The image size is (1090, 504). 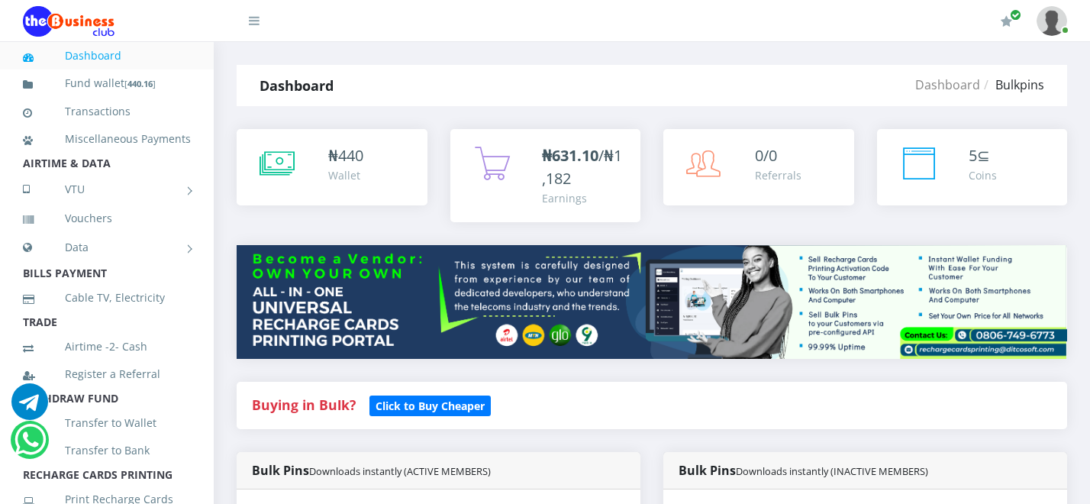 What do you see at coordinates (107, 423) in the screenshot?
I see `a: Transfer to Wallet` at bounding box center [107, 423].